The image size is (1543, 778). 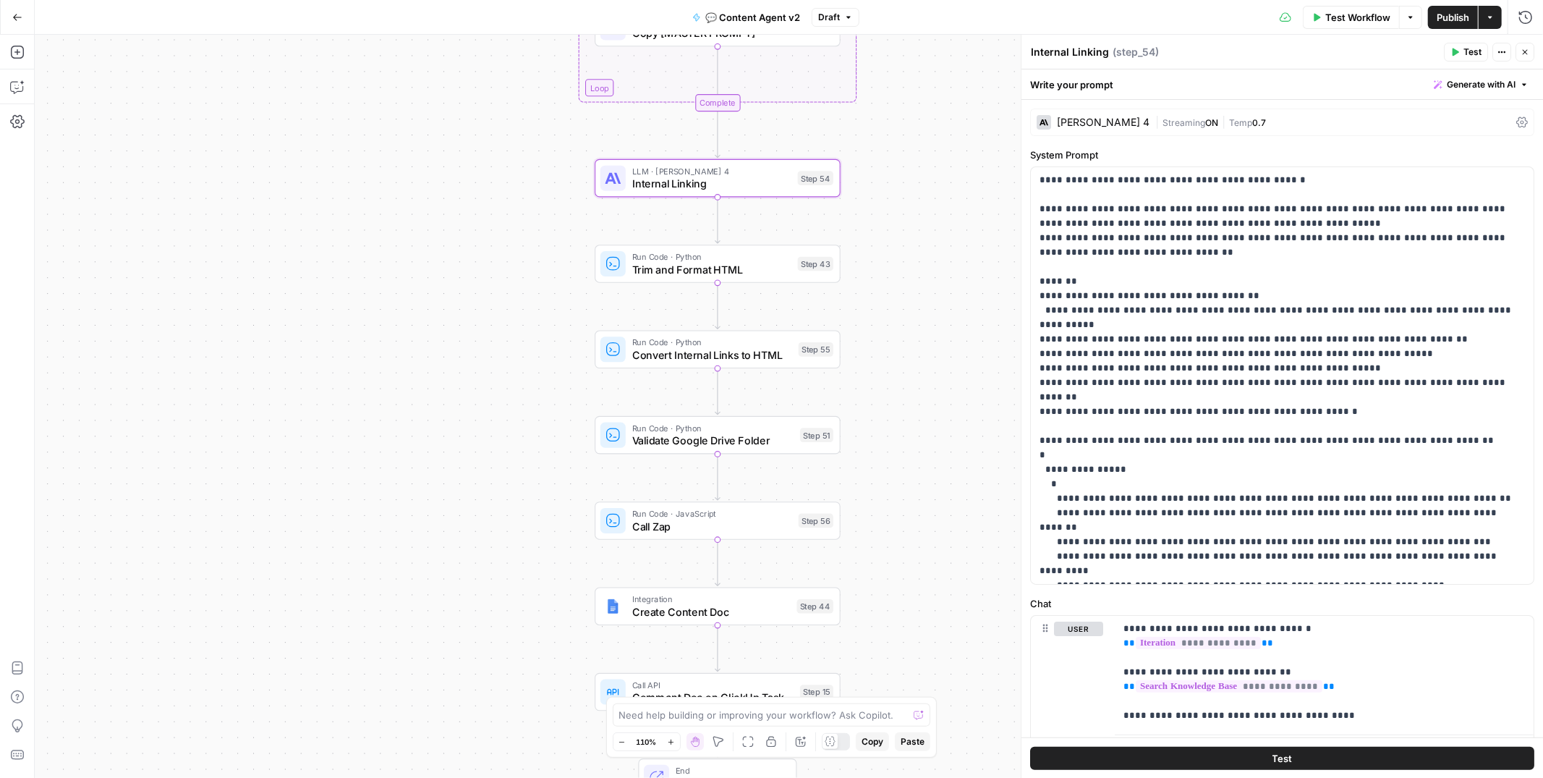 What do you see at coordinates (1481, 85) in the screenshot?
I see `span: Generate with AI` at bounding box center [1481, 85].